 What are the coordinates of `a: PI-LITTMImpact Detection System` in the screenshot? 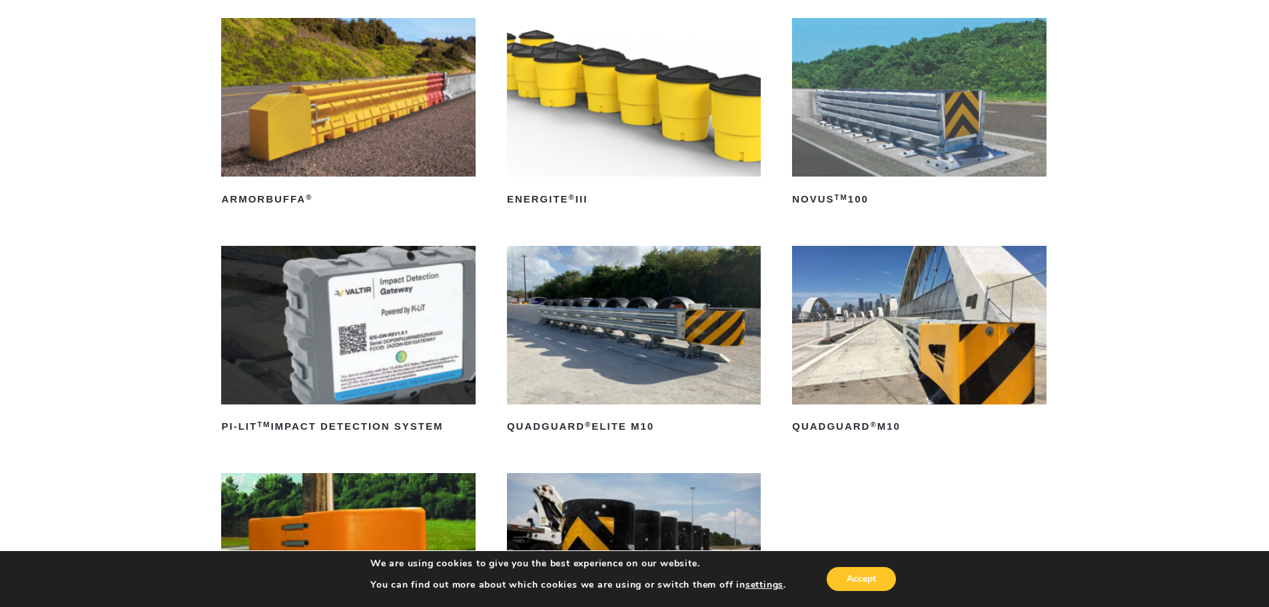 It's located at (348, 342).